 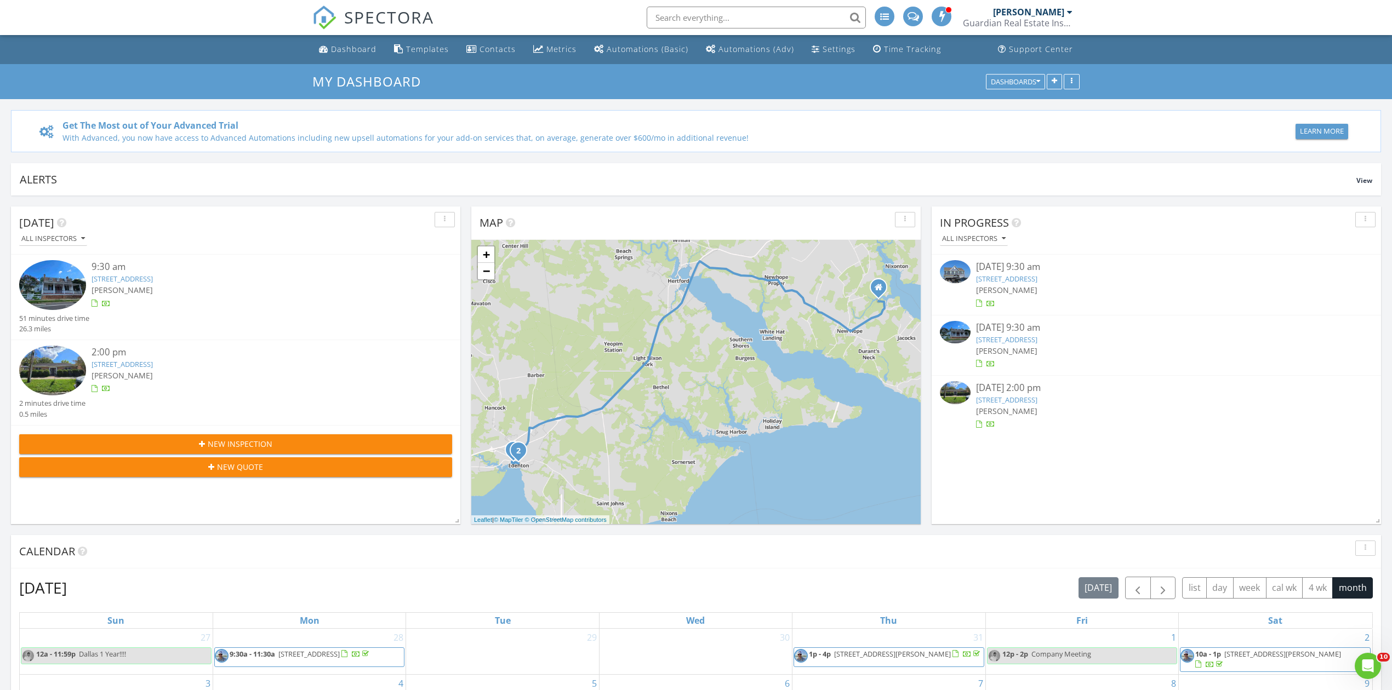 What do you see at coordinates (592, 638) in the screenshot?
I see `a: Go to July 29, 2025` at bounding box center [592, 638].